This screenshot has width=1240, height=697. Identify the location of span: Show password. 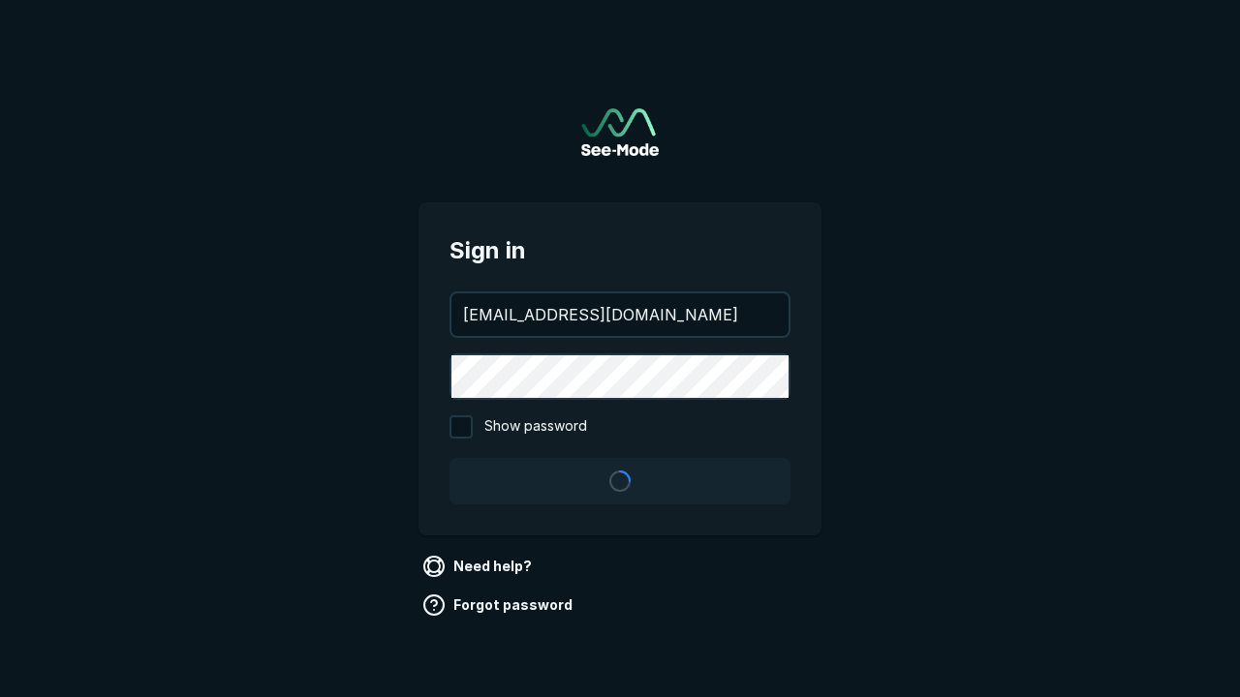
(536, 427).